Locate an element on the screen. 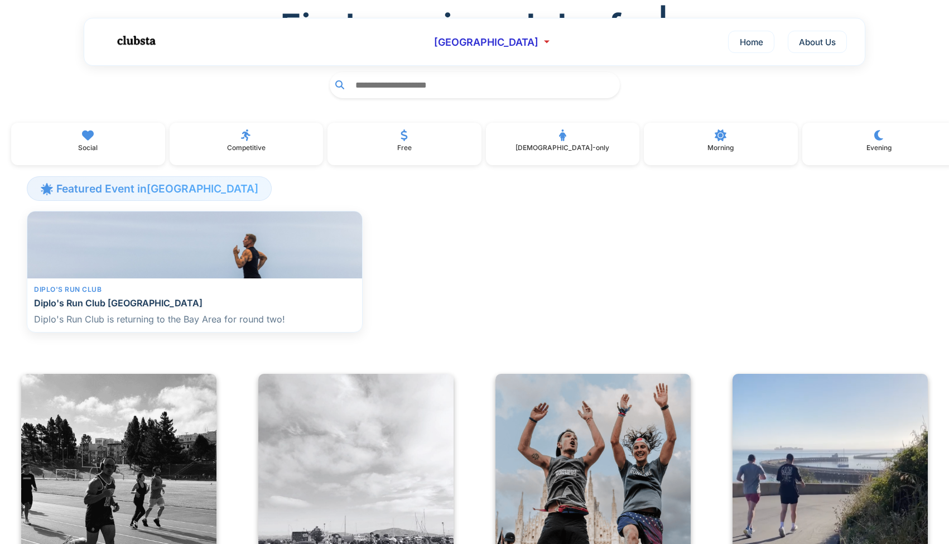 This screenshot has width=949, height=544. a: About Us is located at coordinates (818, 42).